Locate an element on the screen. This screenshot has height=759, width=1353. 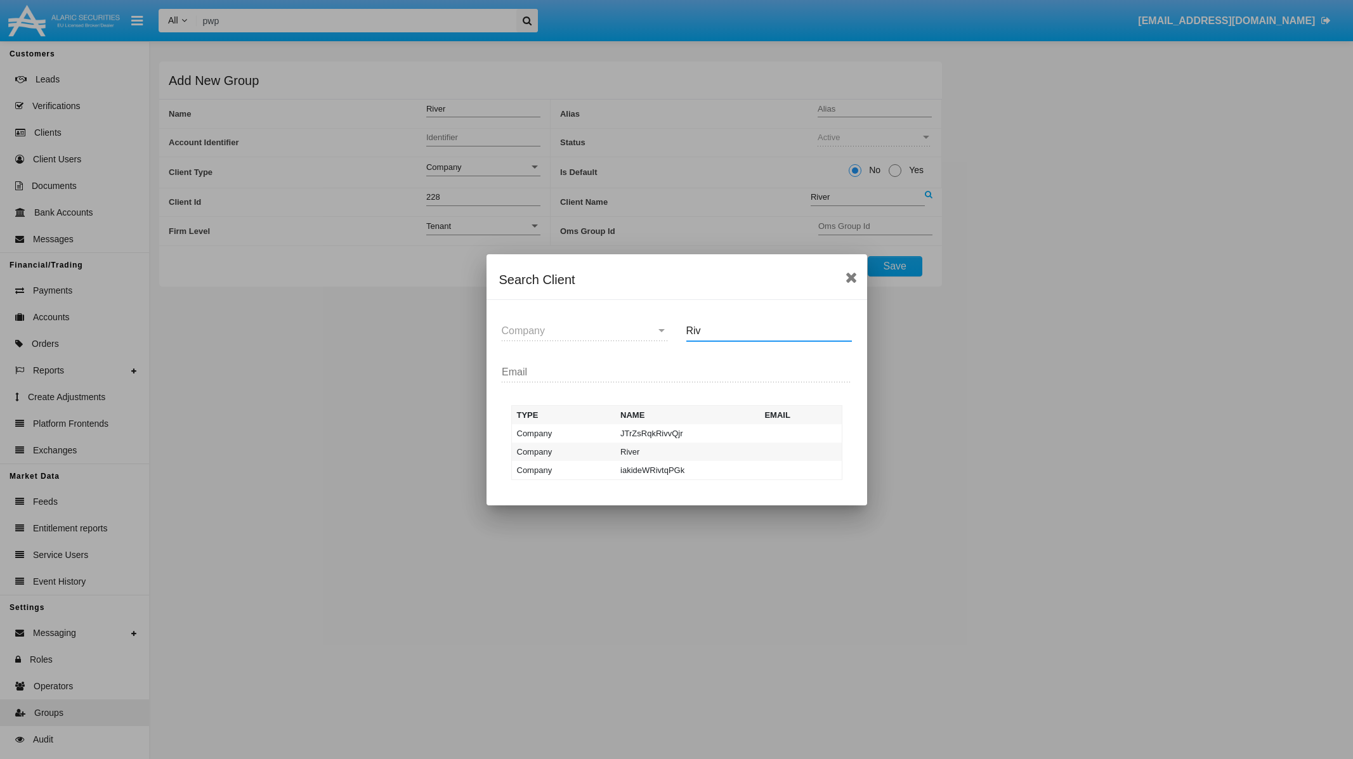
th: Type is located at coordinates (563, 415).